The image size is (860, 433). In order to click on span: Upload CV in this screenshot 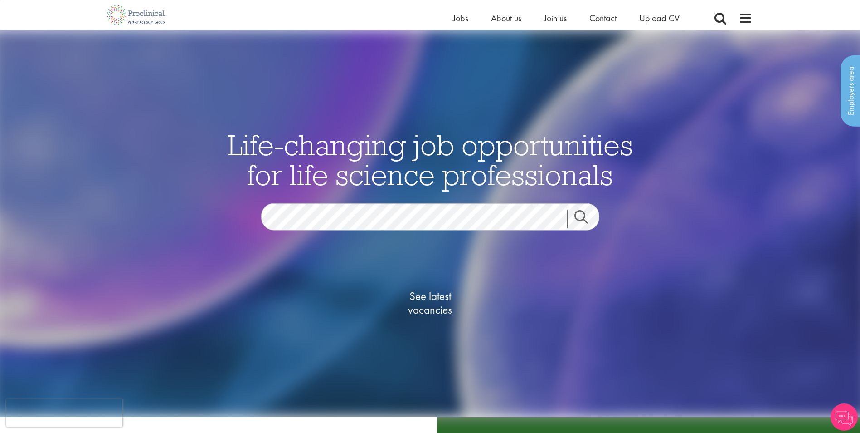, I will do `click(659, 18)`.